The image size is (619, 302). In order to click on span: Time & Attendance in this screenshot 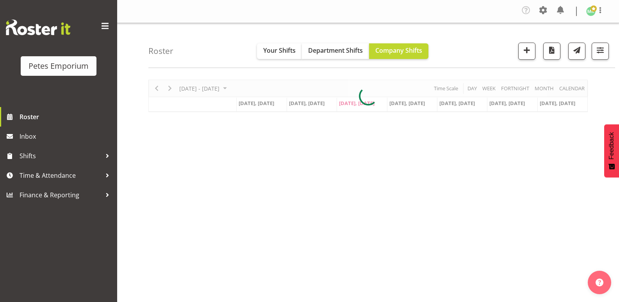, I will do `click(61, 175)`.